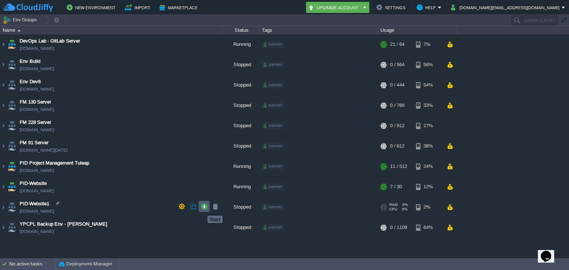 The width and height of the screenshot is (569, 270). I want to click on a: FM 130 Server, so click(35, 102).